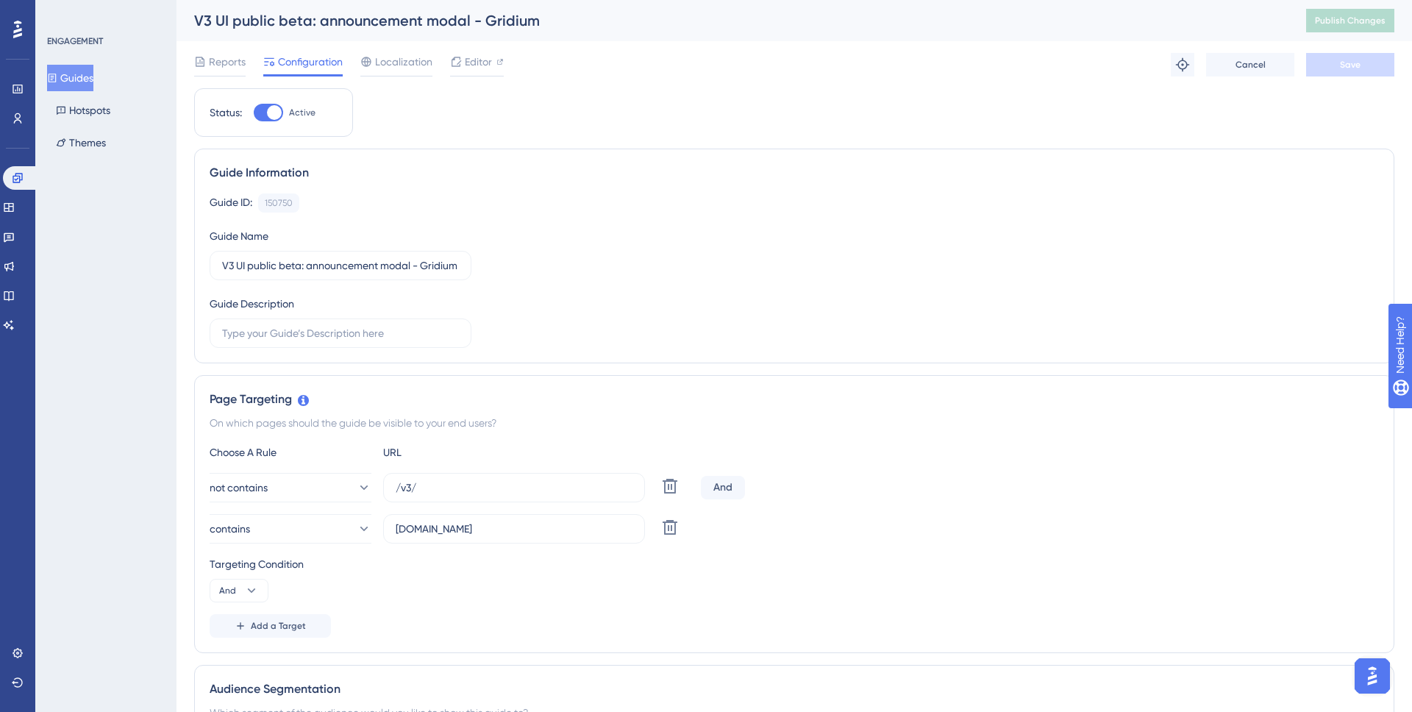 The width and height of the screenshot is (1412, 712). I want to click on div: And, so click(723, 487).